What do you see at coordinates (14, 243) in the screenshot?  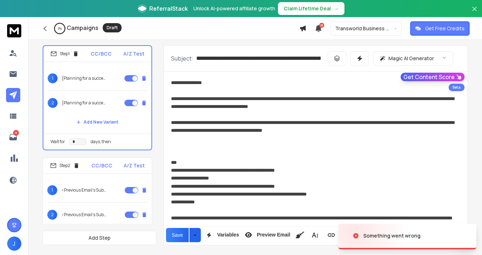 I see `button: J` at bounding box center [14, 243].